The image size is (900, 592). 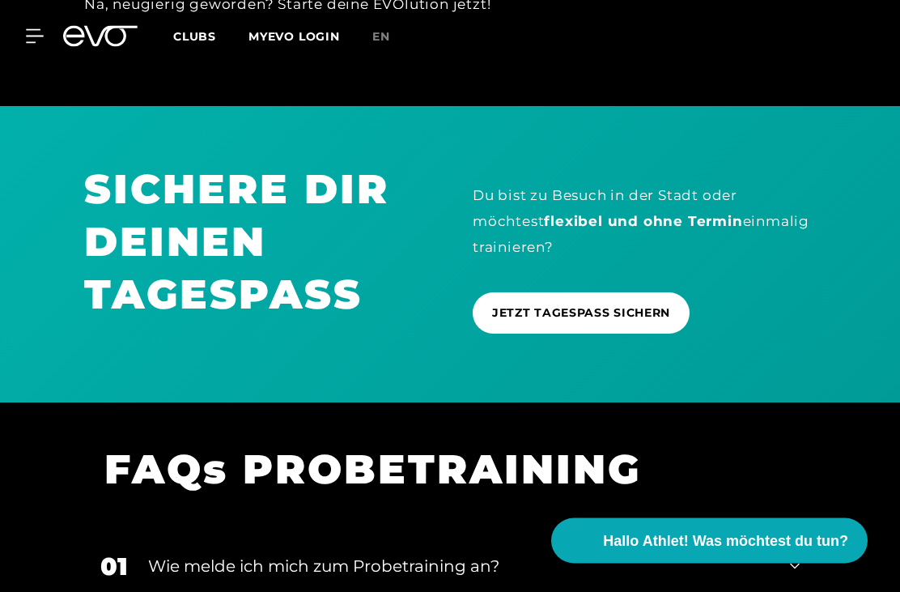 What do you see at coordinates (645, 222) in the screenshot?
I see `div: Du bist zu Besuch in der Stadt oder möchtest einmalig trainieren?` at bounding box center [645, 222].